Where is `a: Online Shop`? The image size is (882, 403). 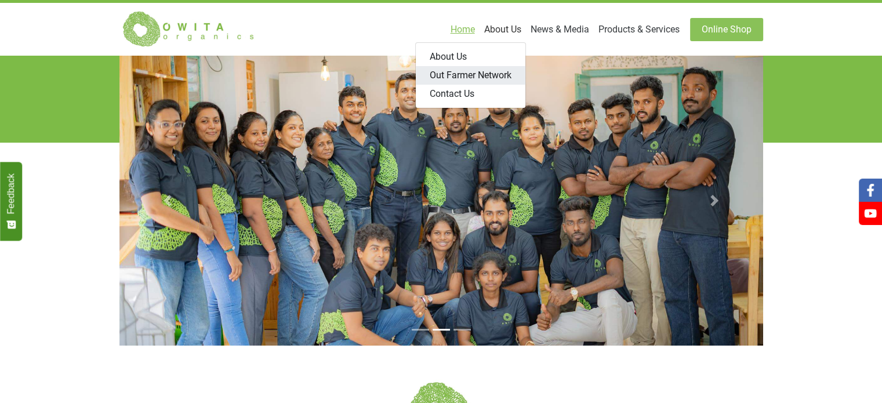 a: Online Shop is located at coordinates (727, 30).